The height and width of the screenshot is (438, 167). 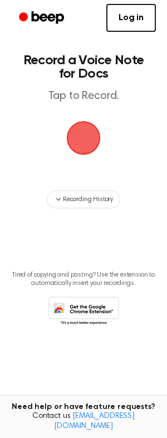 I want to click on button: Beep Logo, so click(x=84, y=138).